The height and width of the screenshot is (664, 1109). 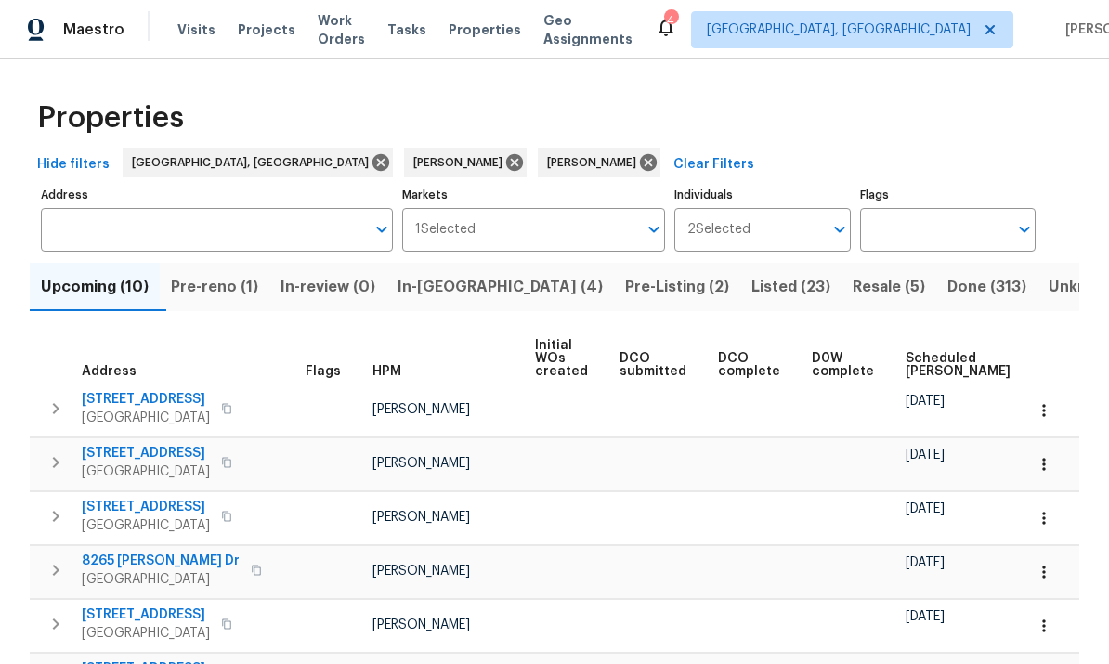 What do you see at coordinates (196, 30) in the screenshot?
I see `span: Visits` at bounding box center [196, 30].